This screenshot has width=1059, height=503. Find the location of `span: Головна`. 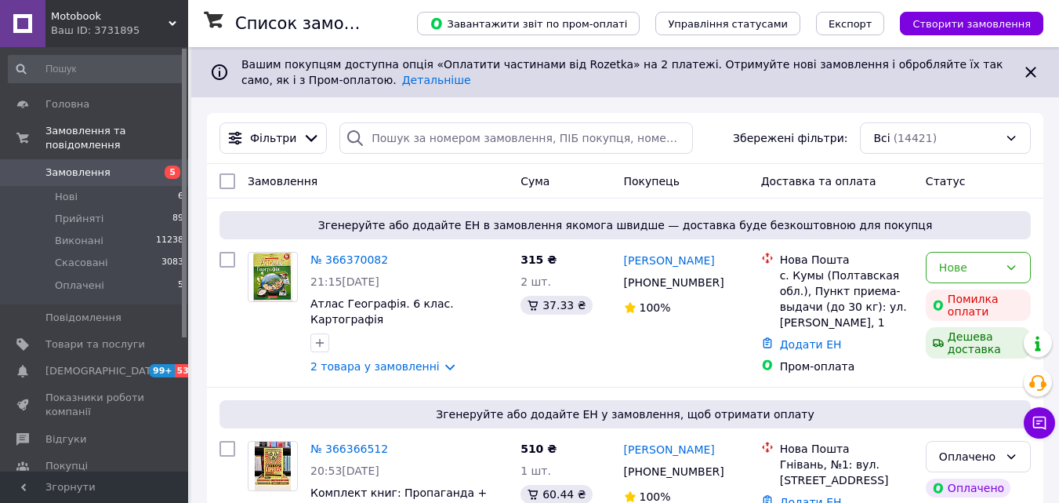

span: Головна is located at coordinates (67, 104).